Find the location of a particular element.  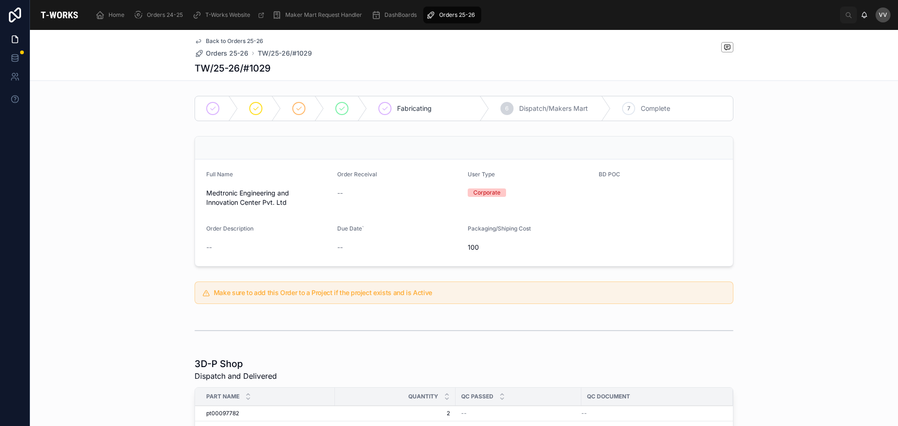

span: DashBoards is located at coordinates (400, 15).